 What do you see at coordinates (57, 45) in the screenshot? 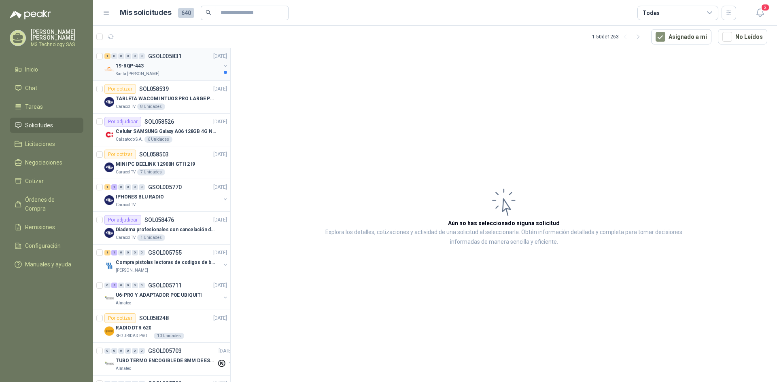
I see `p: M3 Technology SAS` at bounding box center [57, 45].